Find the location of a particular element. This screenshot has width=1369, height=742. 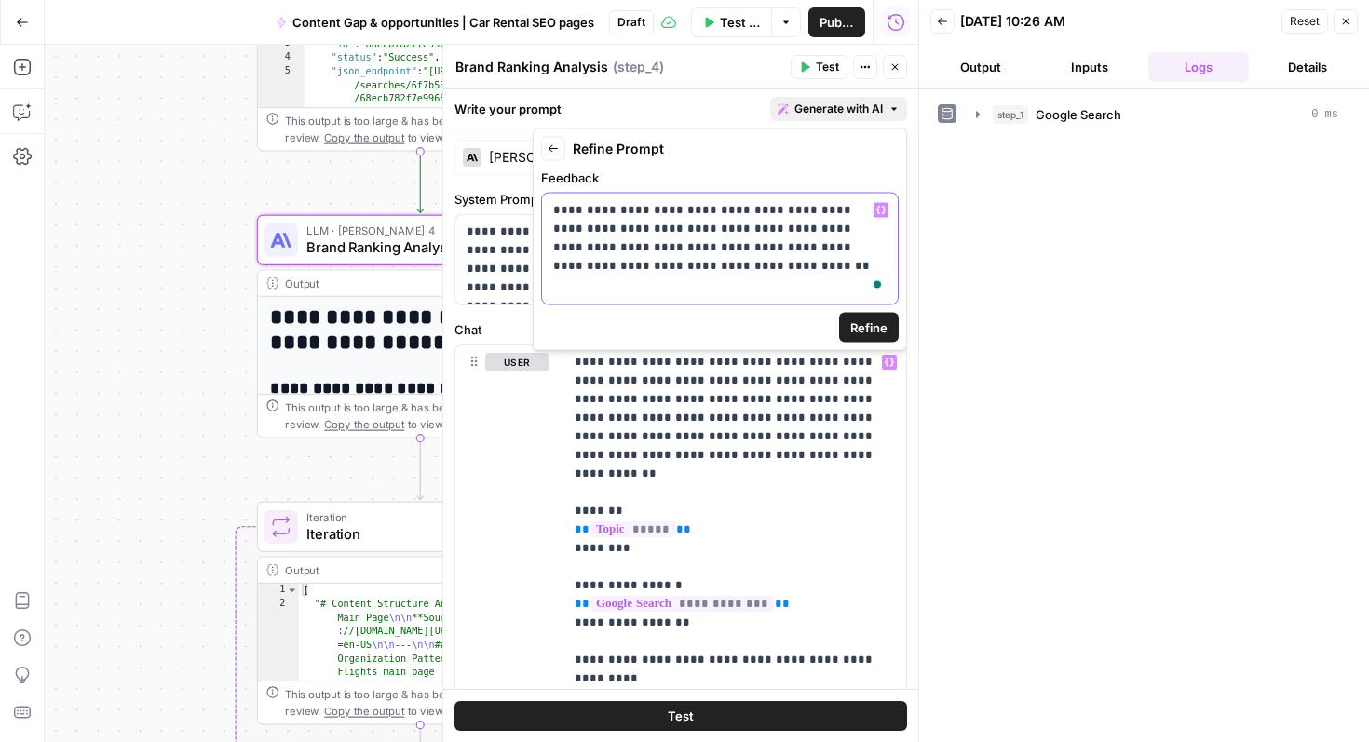

button: Test Data is located at coordinates (731, 22).